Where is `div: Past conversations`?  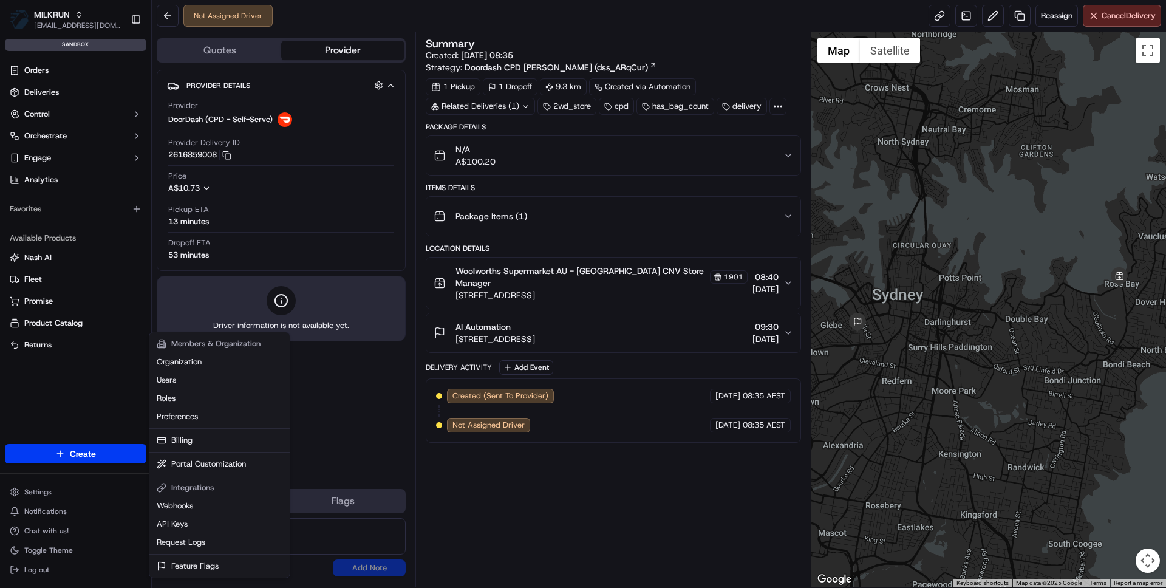 div: Past conversations is located at coordinates (47, 163).